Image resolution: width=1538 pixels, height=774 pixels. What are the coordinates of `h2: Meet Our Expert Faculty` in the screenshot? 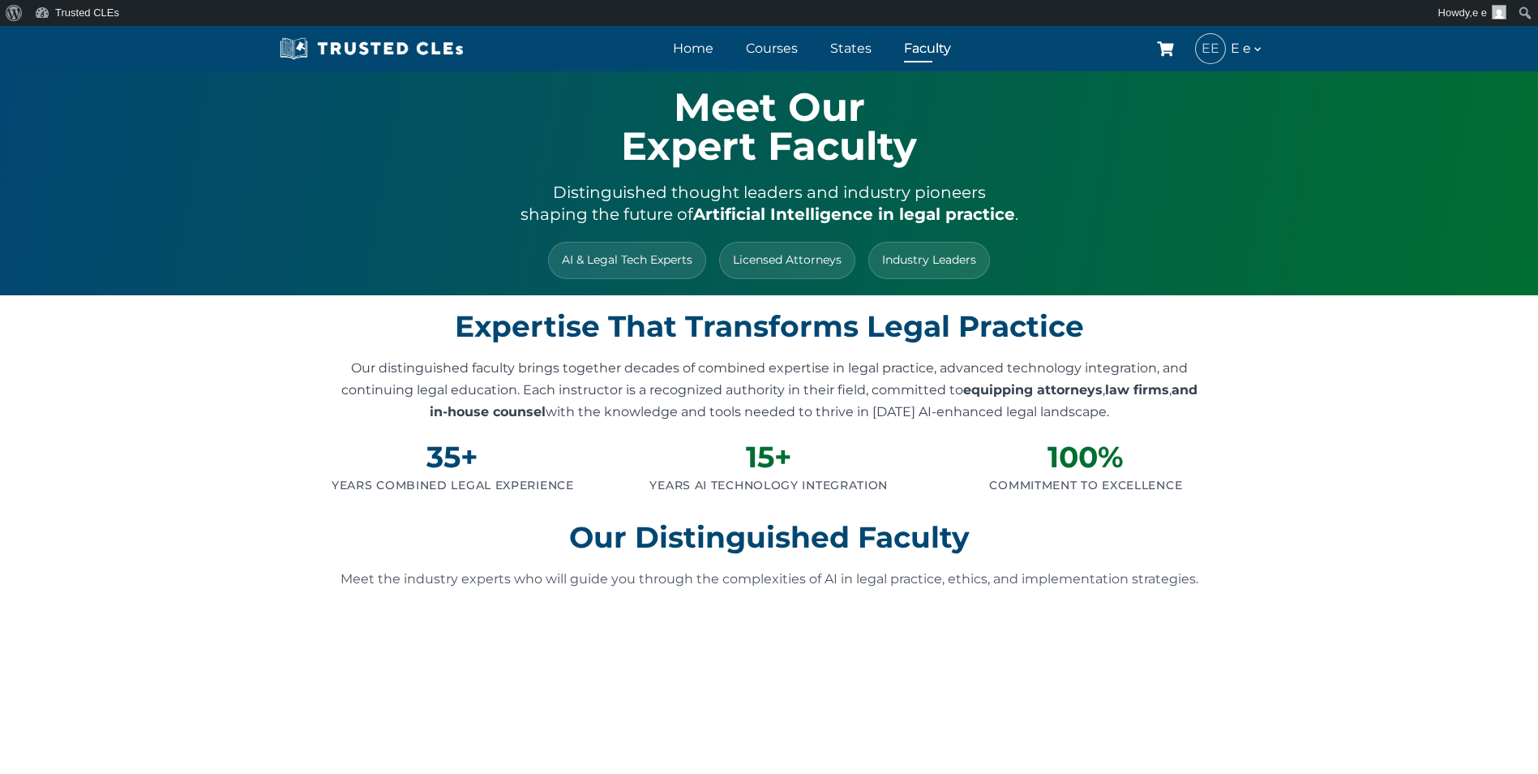 It's located at (770, 126).